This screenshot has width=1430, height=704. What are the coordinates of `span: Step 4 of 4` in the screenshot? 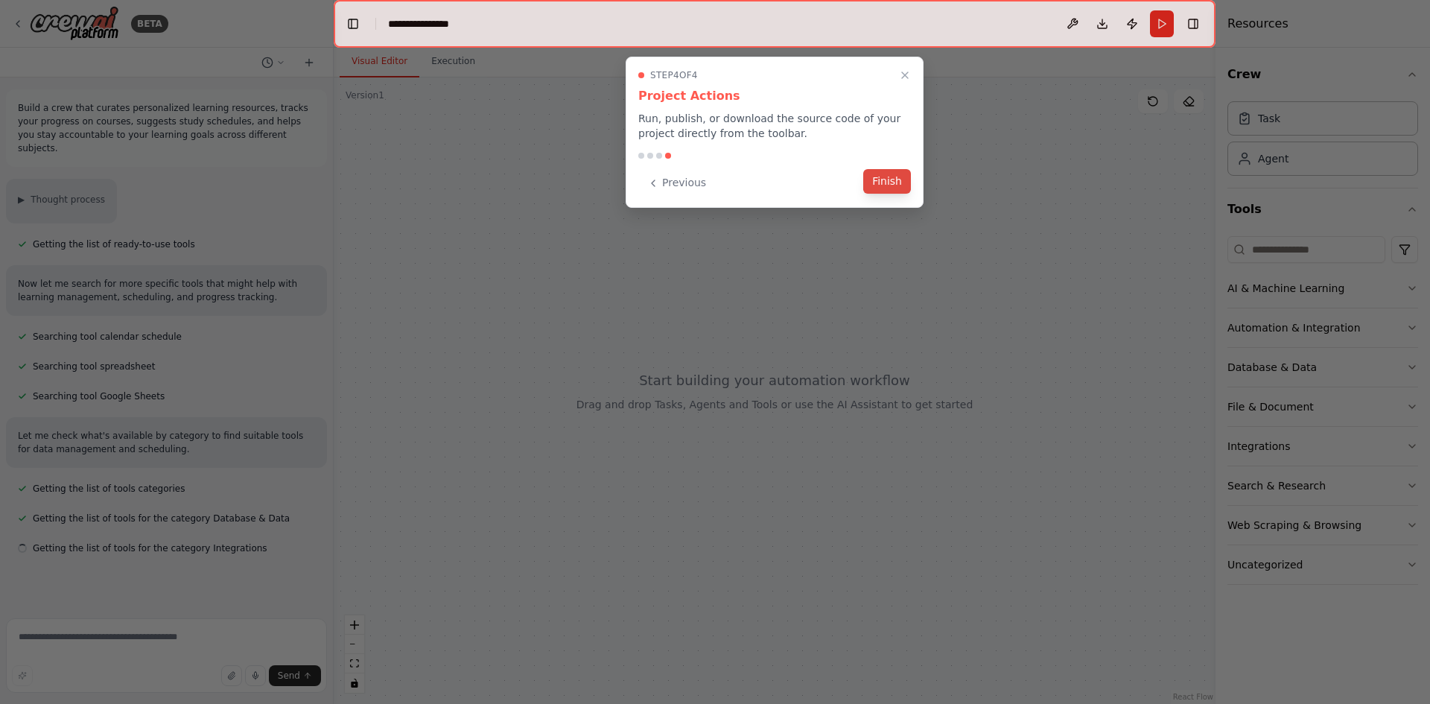 It's located at (674, 75).